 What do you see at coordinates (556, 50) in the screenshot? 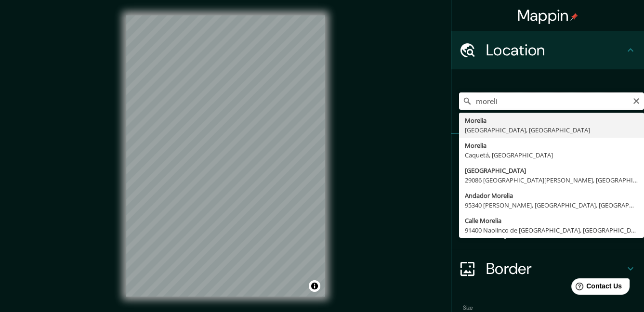
I see `h4: Location` at bounding box center [556, 50].